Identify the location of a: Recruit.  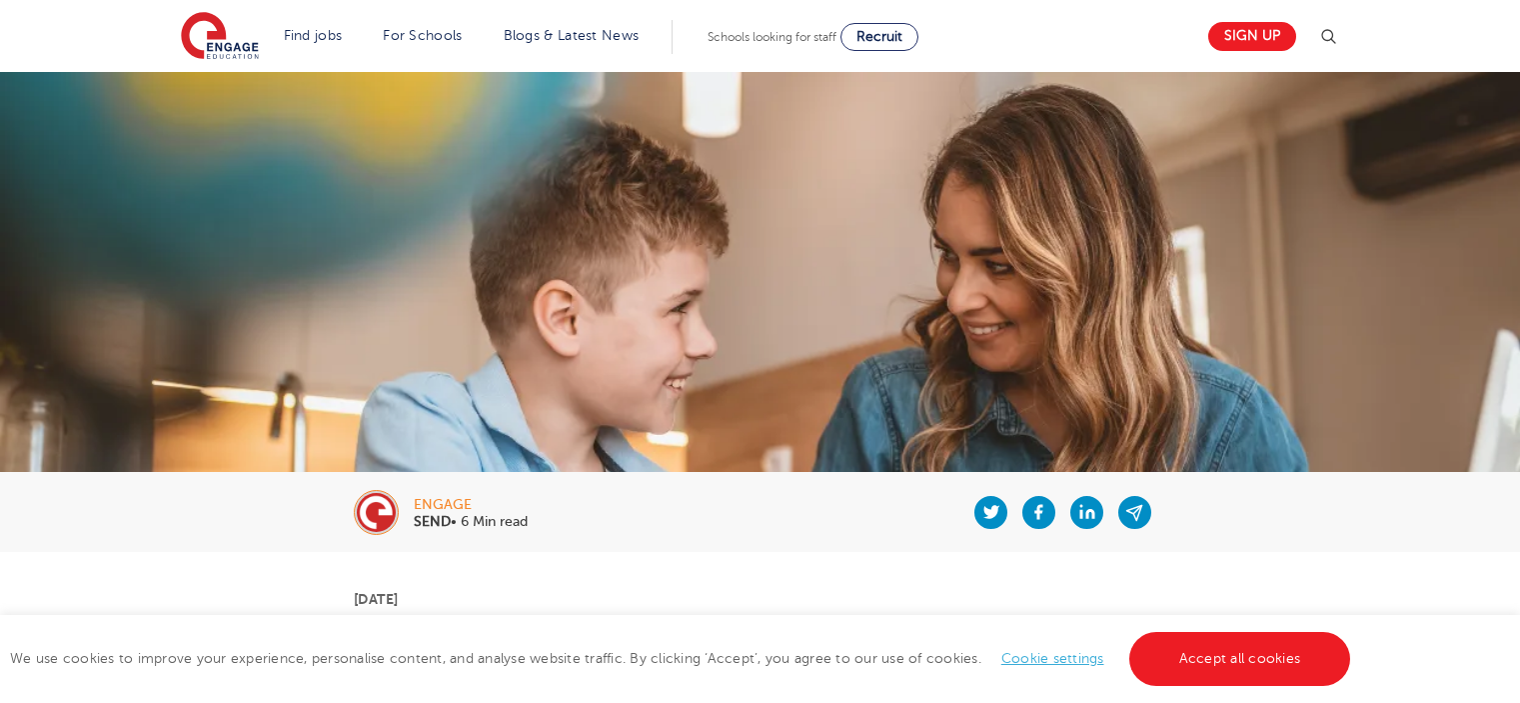
(880, 37).